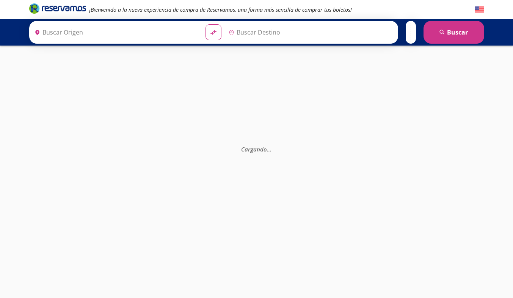 This screenshot has height=298, width=513. What do you see at coordinates (454, 32) in the screenshot?
I see `button: Buscar` at bounding box center [454, 32].